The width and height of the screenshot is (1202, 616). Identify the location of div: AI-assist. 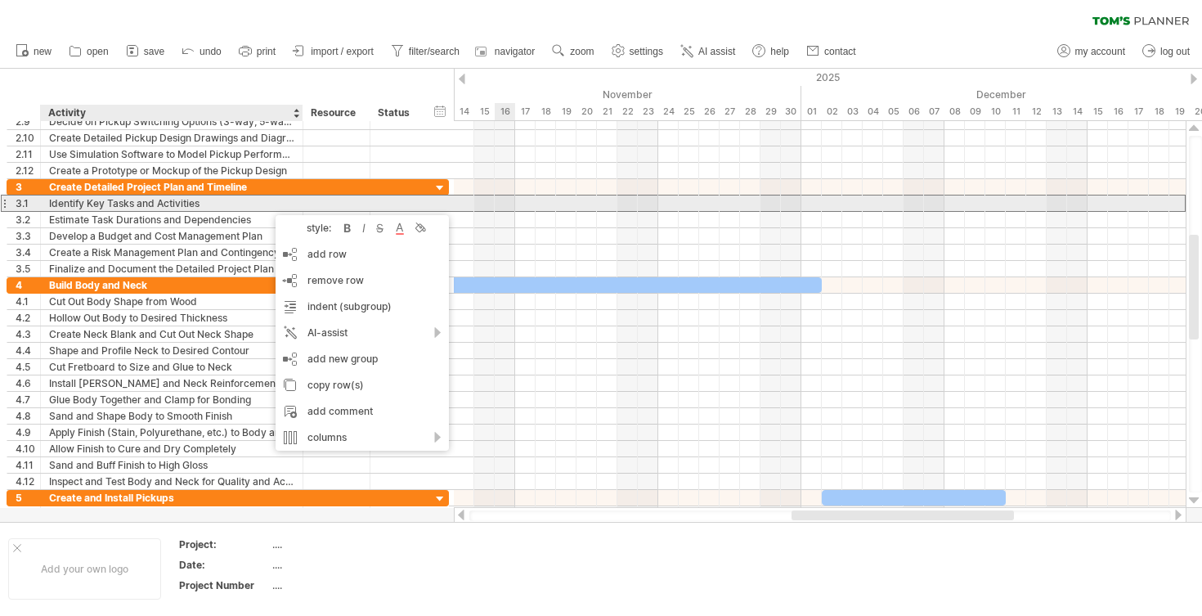
(362, 333).